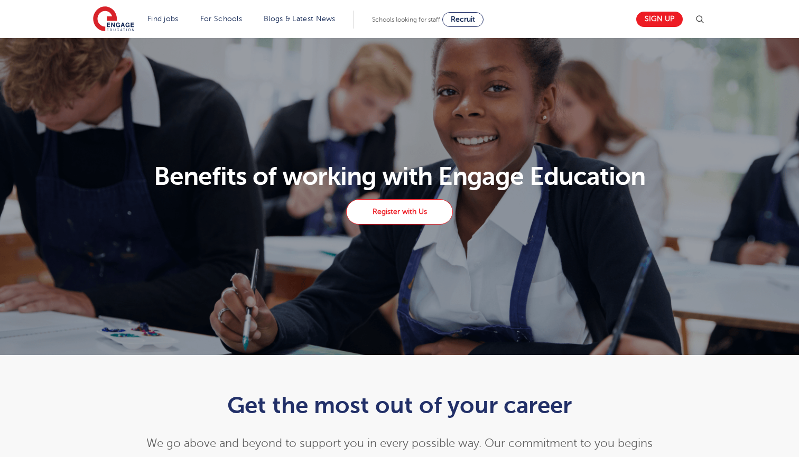 This screenshot has width=799, height=457. What do you see at coordinates (114, 20) in the screenshot?
I see `img: Engage Education` at bounding box center [114, 20].